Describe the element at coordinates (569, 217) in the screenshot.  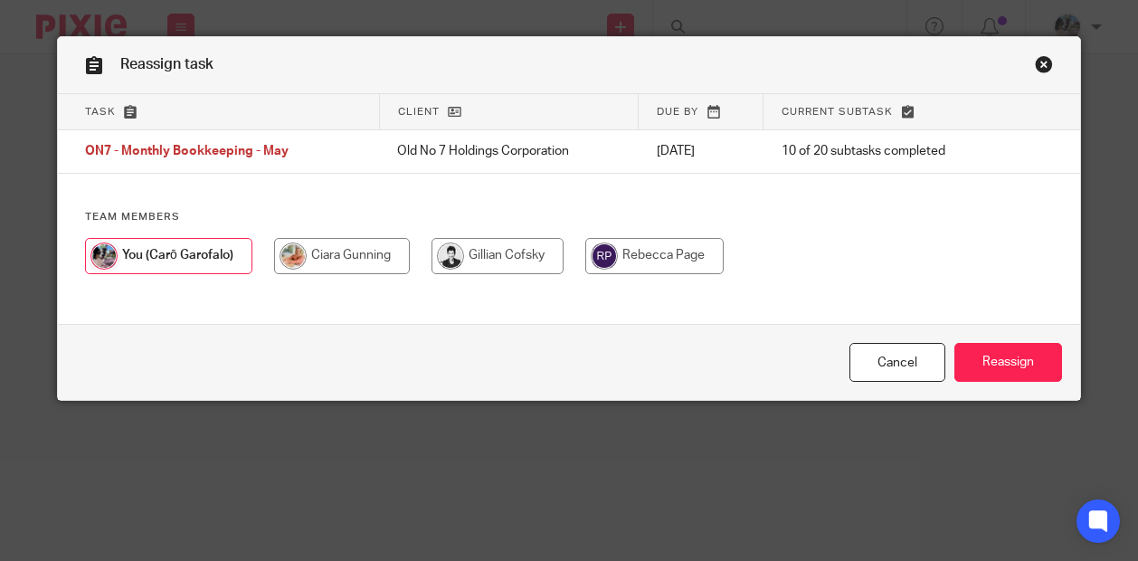
I see `h4: Team members` at that location.